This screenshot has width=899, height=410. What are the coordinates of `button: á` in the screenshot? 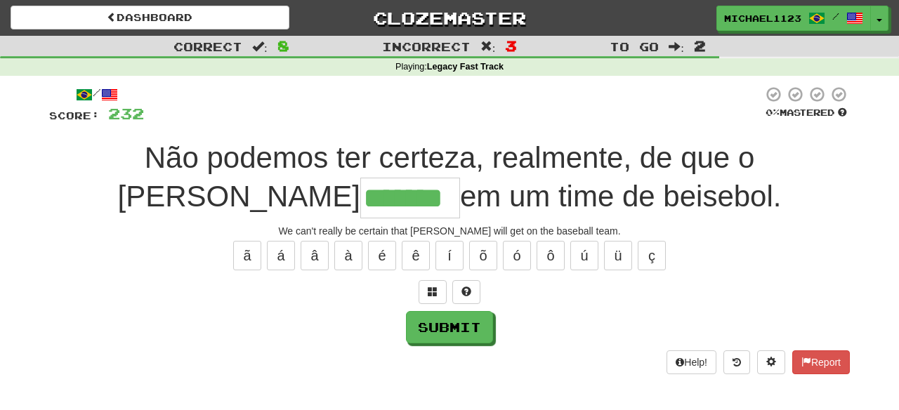 It's located at (281, 256).